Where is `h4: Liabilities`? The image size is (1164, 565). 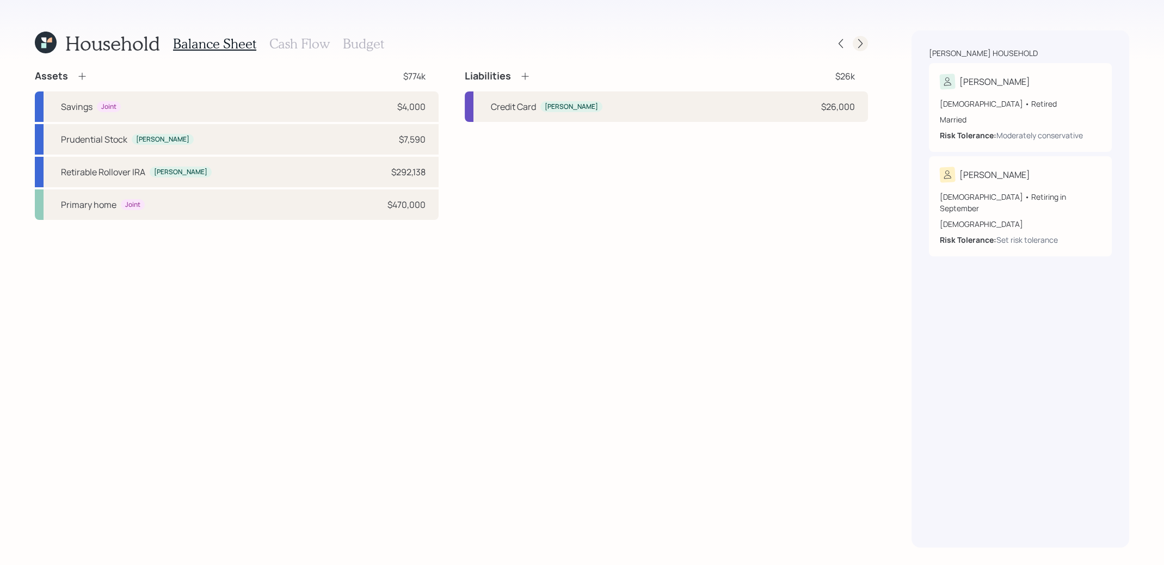
h4: Liabilities is located at coordinates (488, 76).